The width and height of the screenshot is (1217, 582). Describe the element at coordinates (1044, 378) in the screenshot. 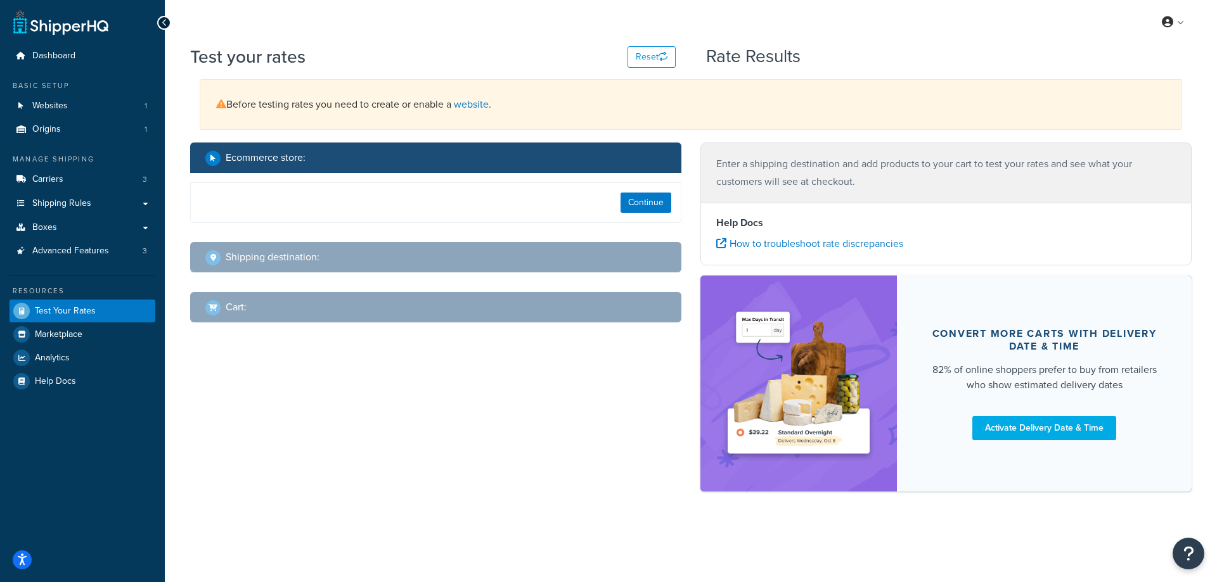

I see `div: 82% of online shoppers prefer to buy from retailers who show estimated delivery dates` at that location.